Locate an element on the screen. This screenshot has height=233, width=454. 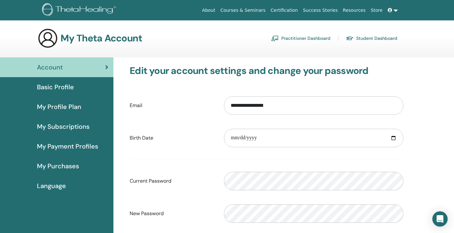
a: Success Stories is located at coordinates (320, 10).